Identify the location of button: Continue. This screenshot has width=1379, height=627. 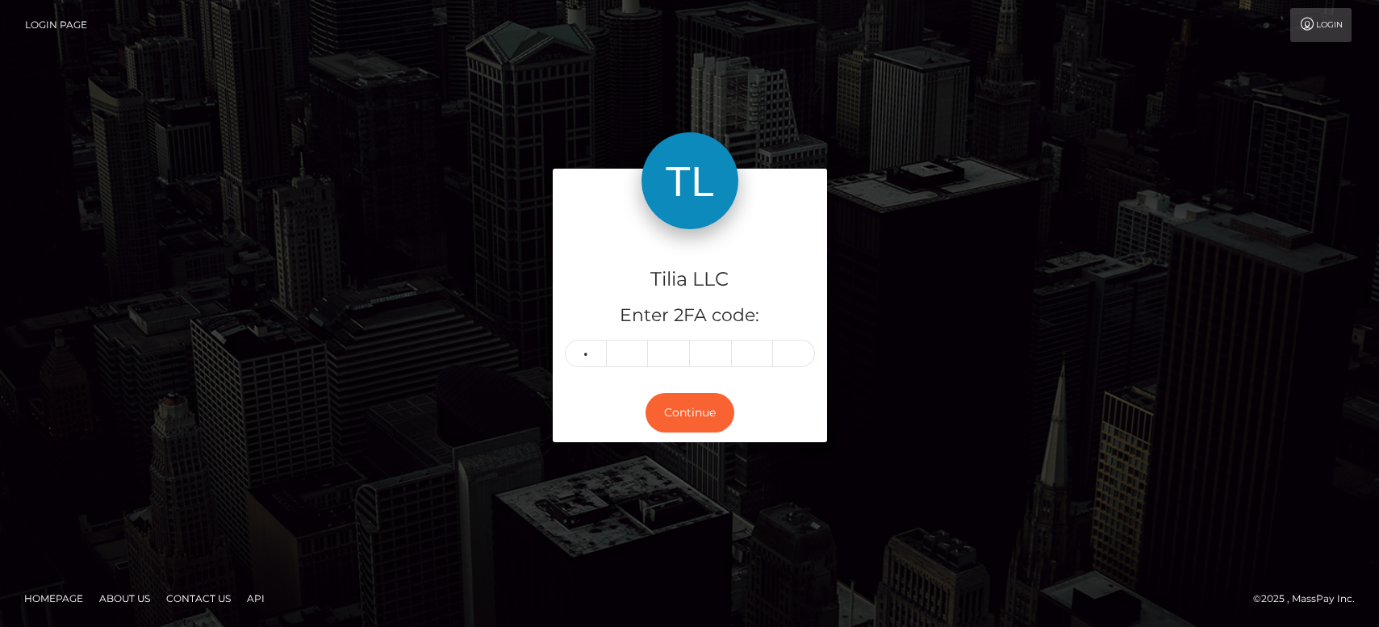
(690, 412).